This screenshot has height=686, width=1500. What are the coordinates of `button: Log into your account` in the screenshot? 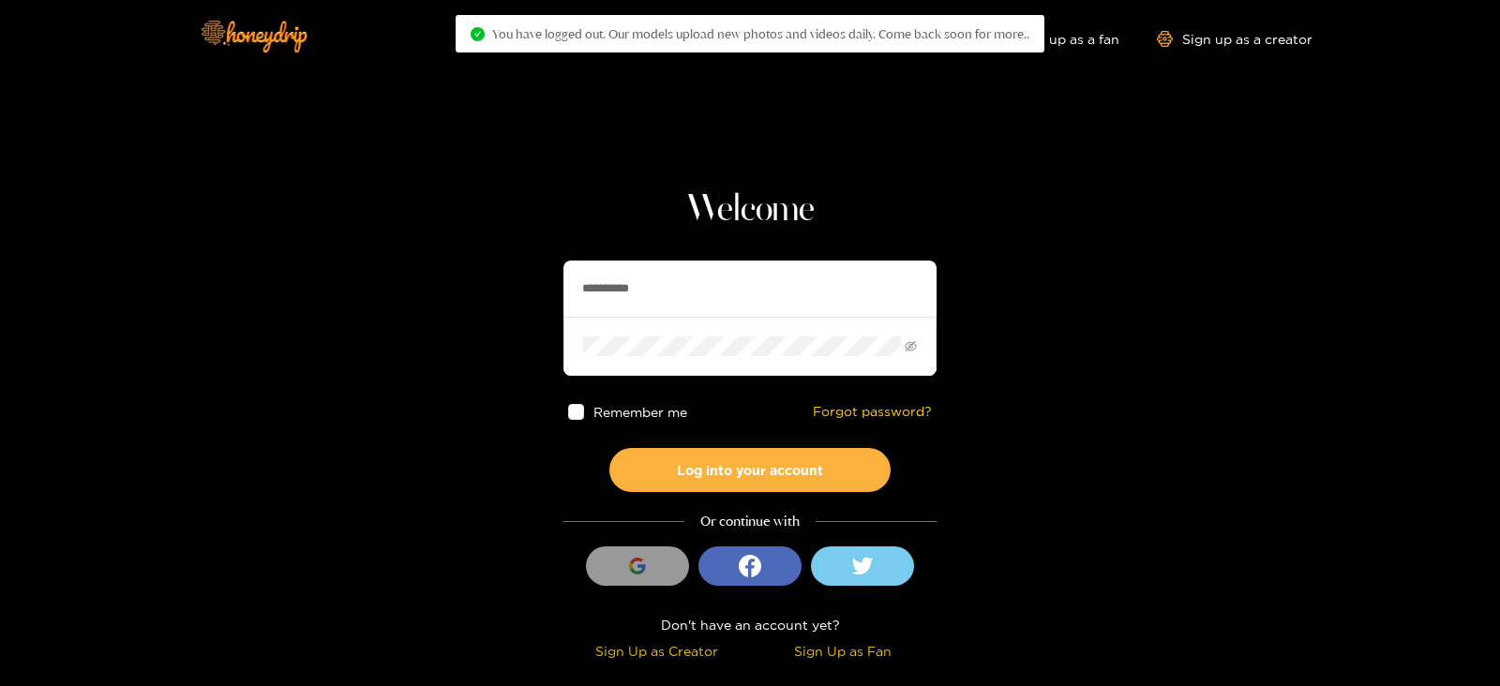 It's located at (750, 470).